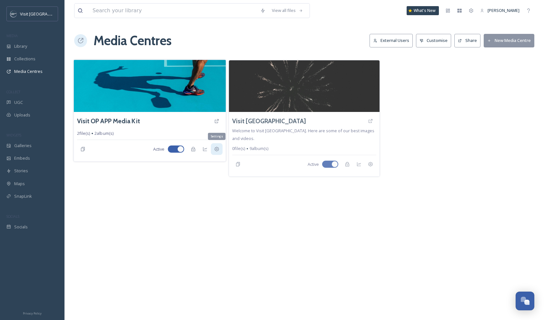 The image size is (544, 320). Describe the element at coordinates (23, 196) in the screenshot. I see `span: SnapLink` at that location.